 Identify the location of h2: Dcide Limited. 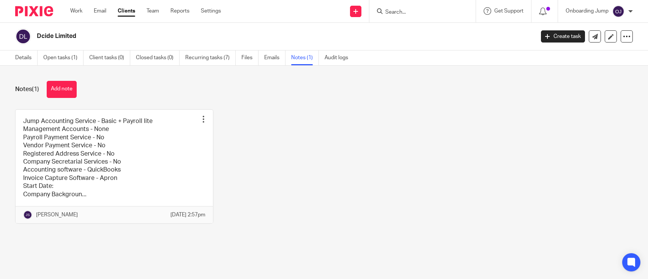
(234, 36).